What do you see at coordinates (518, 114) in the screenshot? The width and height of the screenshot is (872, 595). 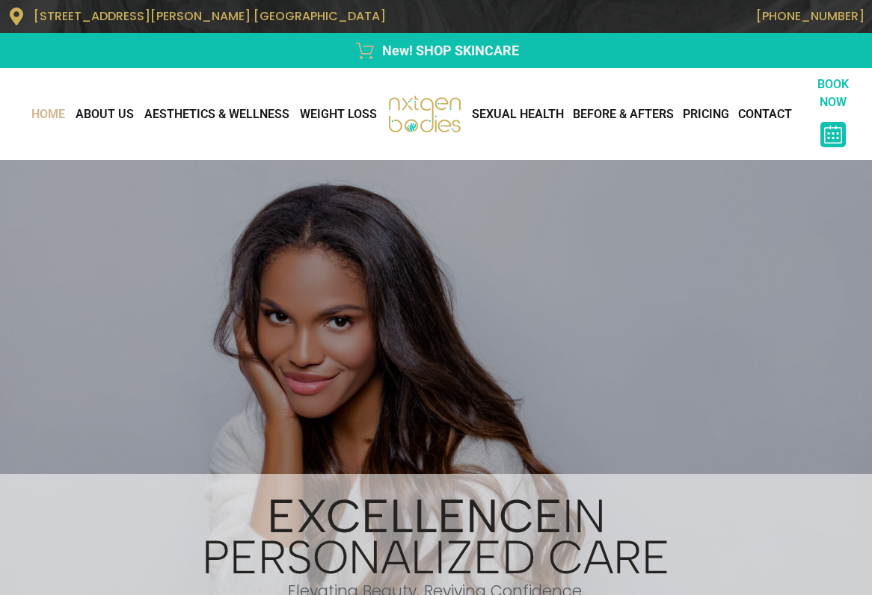 I see `a: Sexual Health` at bounding box center [518, 114].